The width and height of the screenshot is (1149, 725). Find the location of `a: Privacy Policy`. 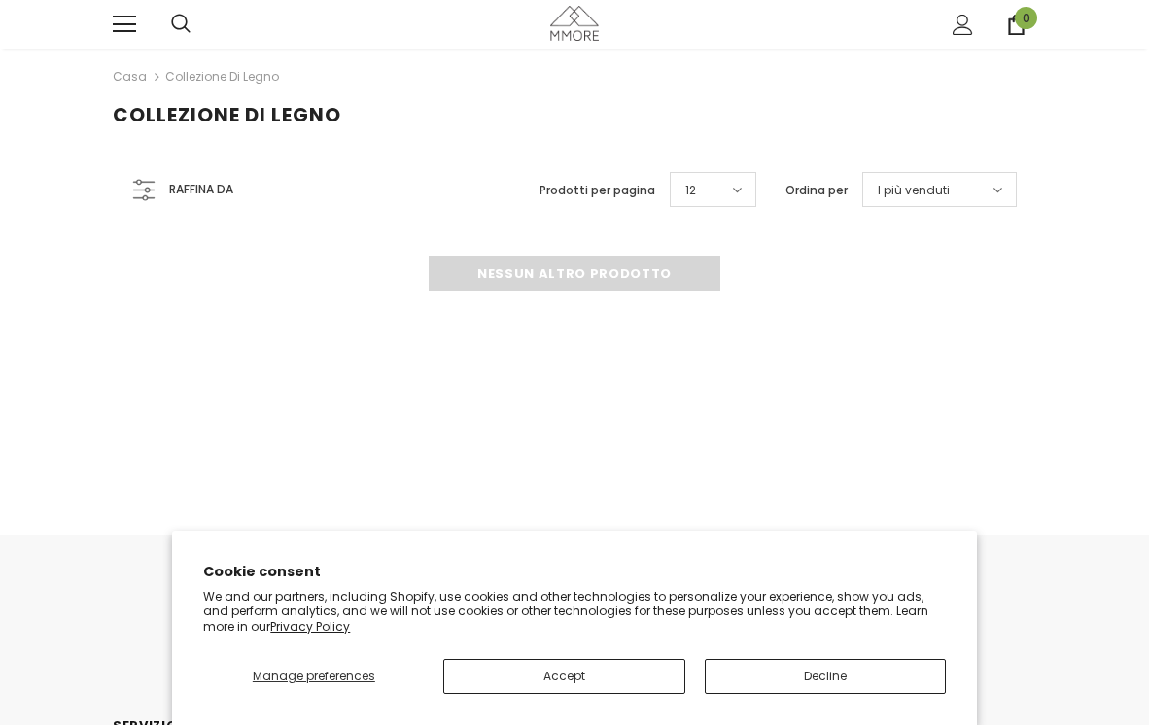

a: Privacy Policy is located at coordinates (310, 626).